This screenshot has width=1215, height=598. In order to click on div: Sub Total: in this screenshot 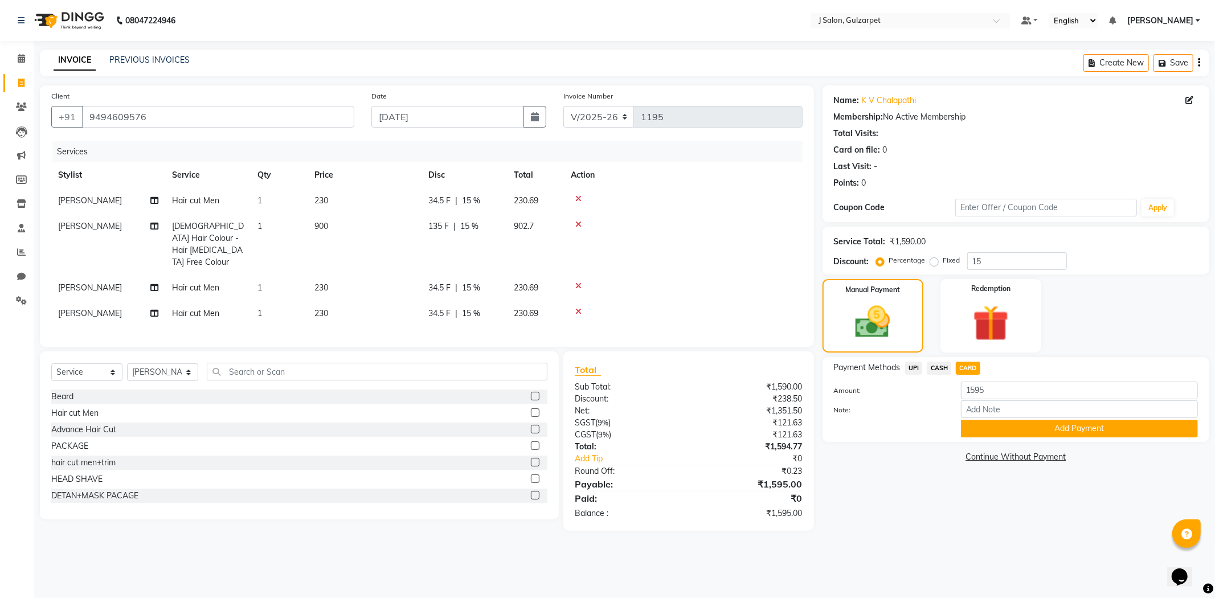, I will do `click(627, 387)`.